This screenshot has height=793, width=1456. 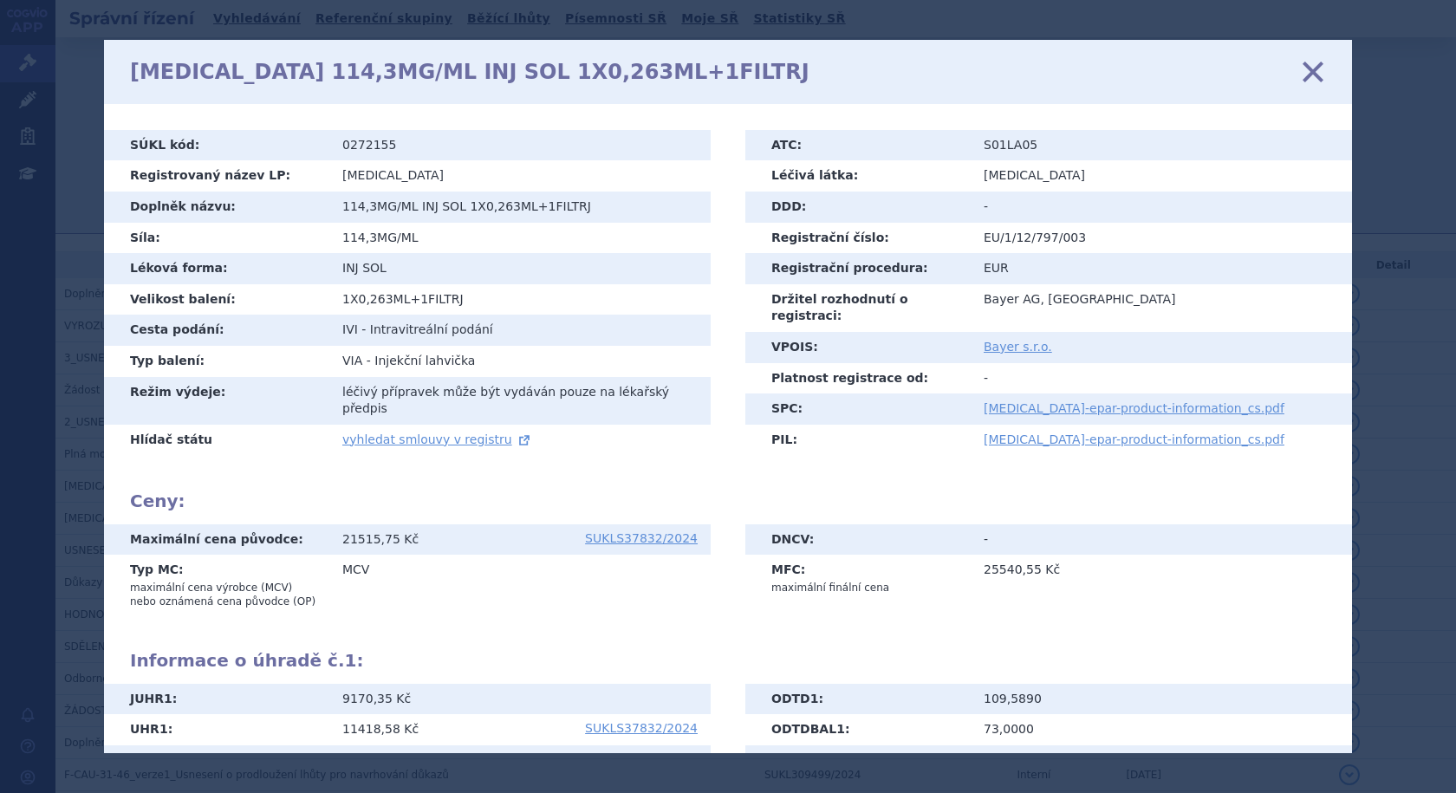 I want to click on th: ODTD :, so click(x=858, y=699).